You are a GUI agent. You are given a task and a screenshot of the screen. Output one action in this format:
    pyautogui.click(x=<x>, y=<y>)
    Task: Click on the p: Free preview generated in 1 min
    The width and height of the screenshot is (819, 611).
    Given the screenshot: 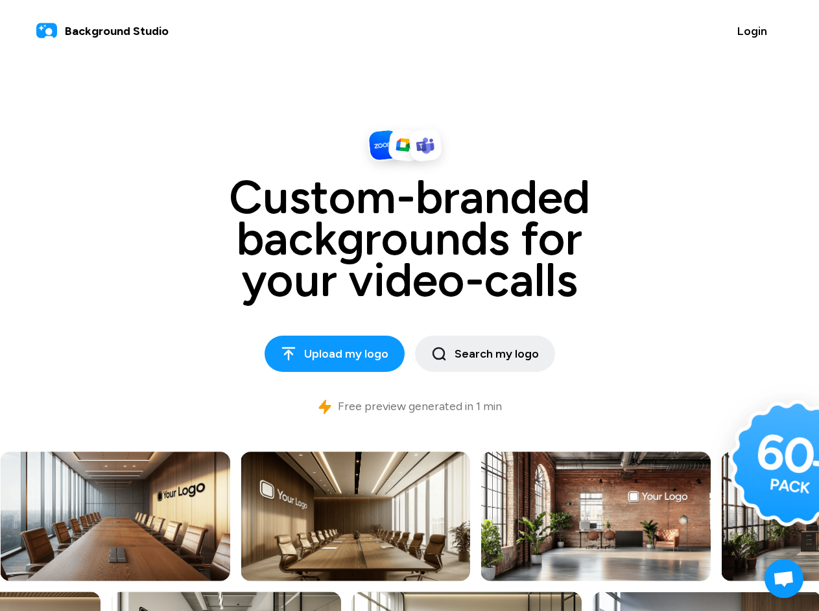 What is the action you would take?
    pyautogui.click(x=420, y=407)
    